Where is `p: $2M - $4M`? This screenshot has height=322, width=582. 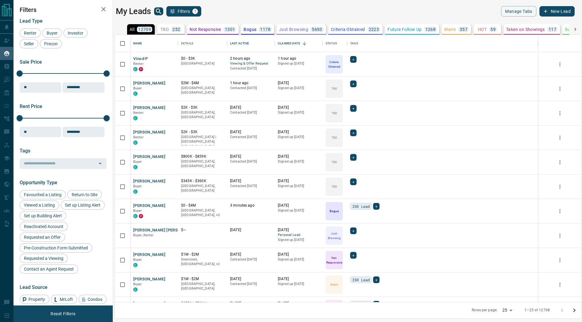
p: $2M - $4M is located at coordinates (202, 83).